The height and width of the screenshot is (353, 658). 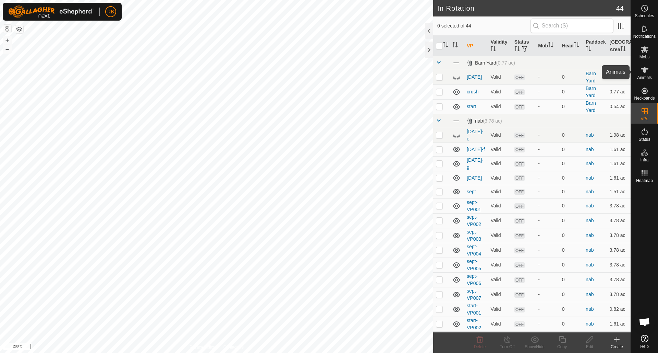 I want to click on span: VPs, so click(x=645, y=119).